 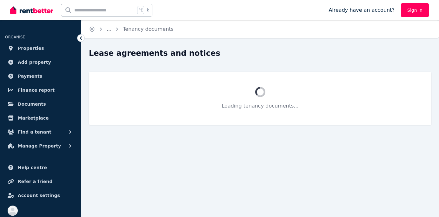 What do you see at coordinates (155, 53) in the screenshot?
I see `h1: Lease agreements and notices` at bounding box center [155, 53].